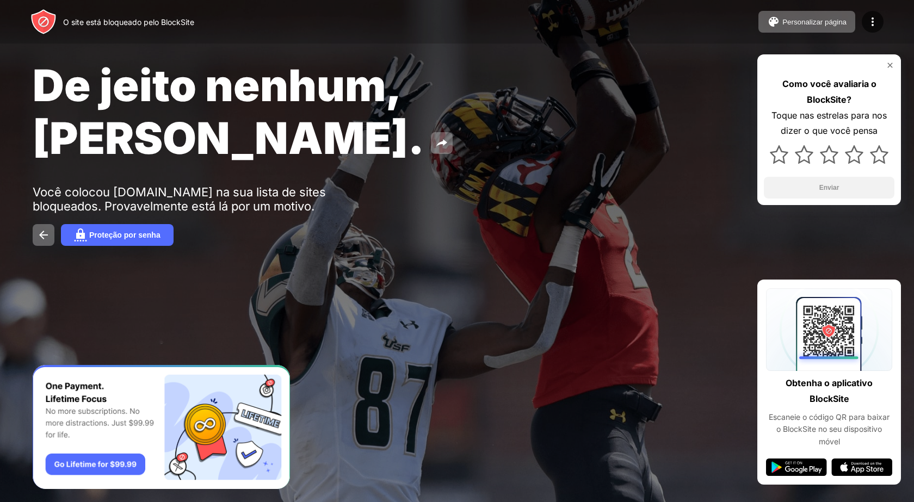 This screenshot has height=502, width=914. Describe the element at coordinates (806, 22) in the screenshot. I see `button: Personalizar página` at that location.